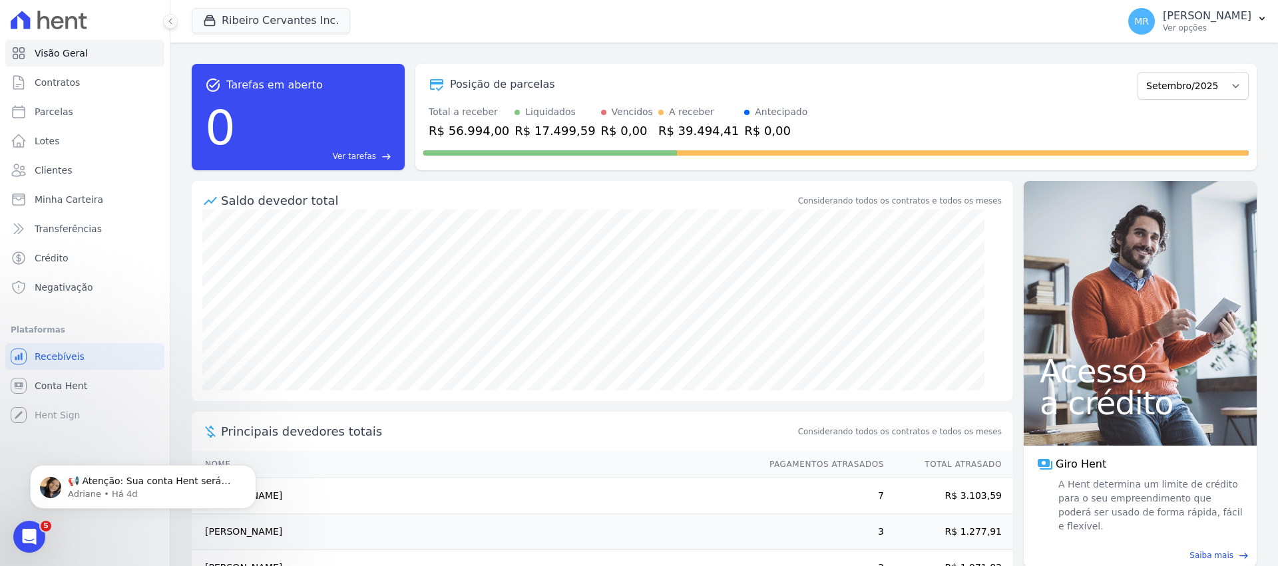 The height and width of the screenshot is (566, 1278). I want to click on a: Parcelas, so click(85, 112).